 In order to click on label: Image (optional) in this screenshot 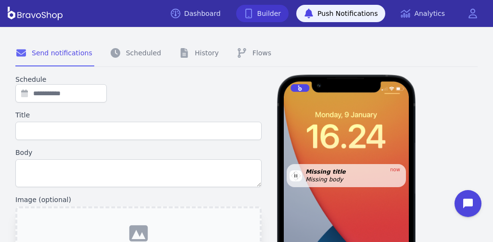, I will do `click(139, 200)`.